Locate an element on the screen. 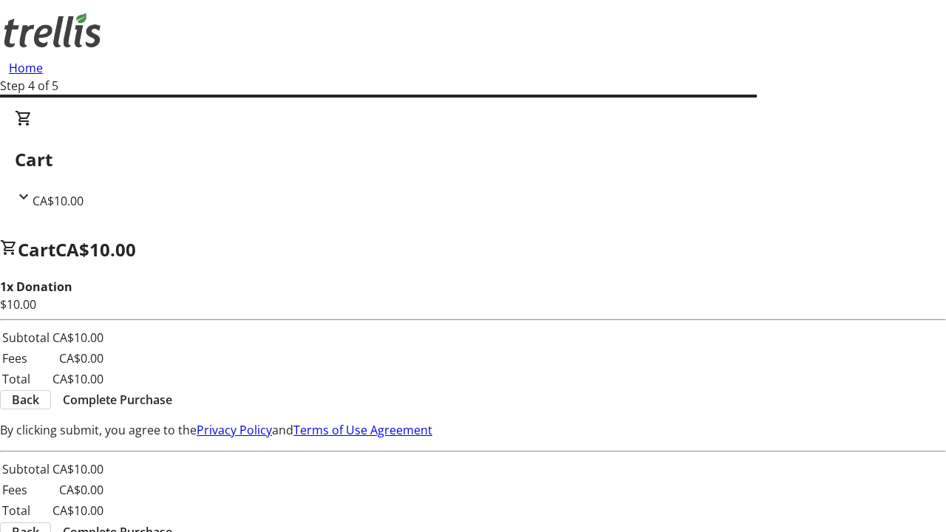 This screenshot has width=946, height=532. h2: Cart is located at coordinates (473, 160).